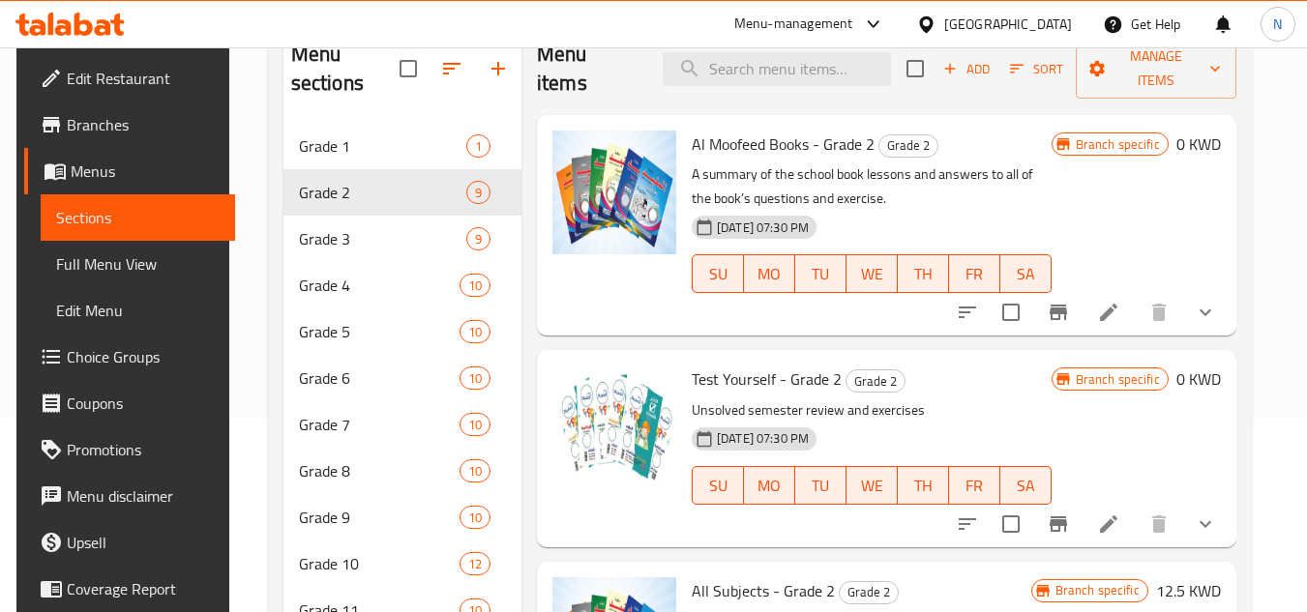 The height and width of the screenshot is (612, 1307). Describe the element at coordinates (130, 125) in the screenshot. I see `a: Branches` at that location.